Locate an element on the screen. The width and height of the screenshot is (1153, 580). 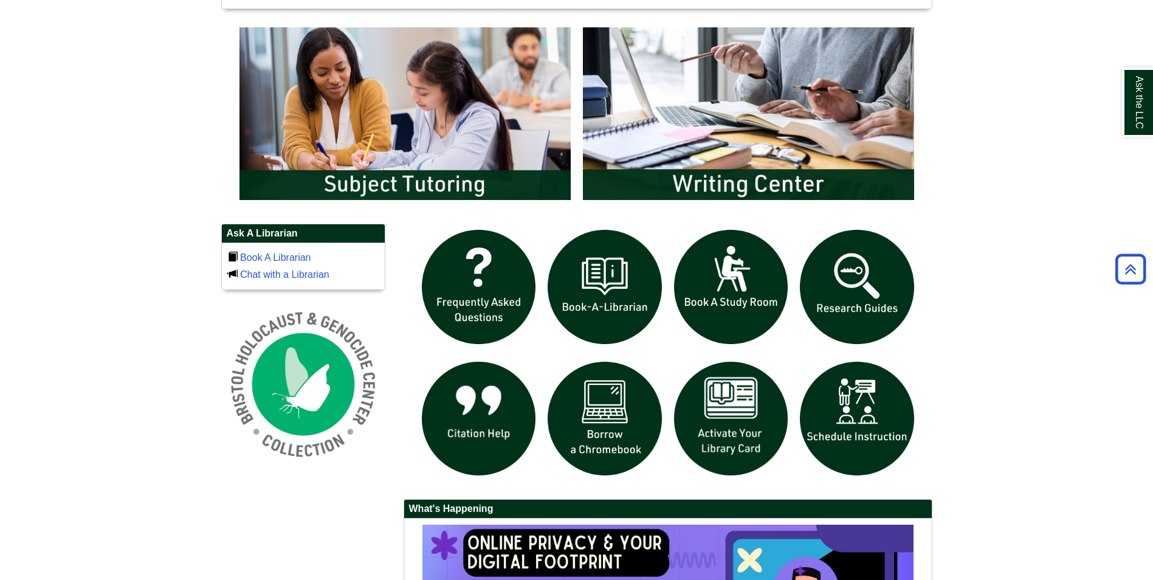
a: Chat with a Librarian is located at coordinates (285, 274).